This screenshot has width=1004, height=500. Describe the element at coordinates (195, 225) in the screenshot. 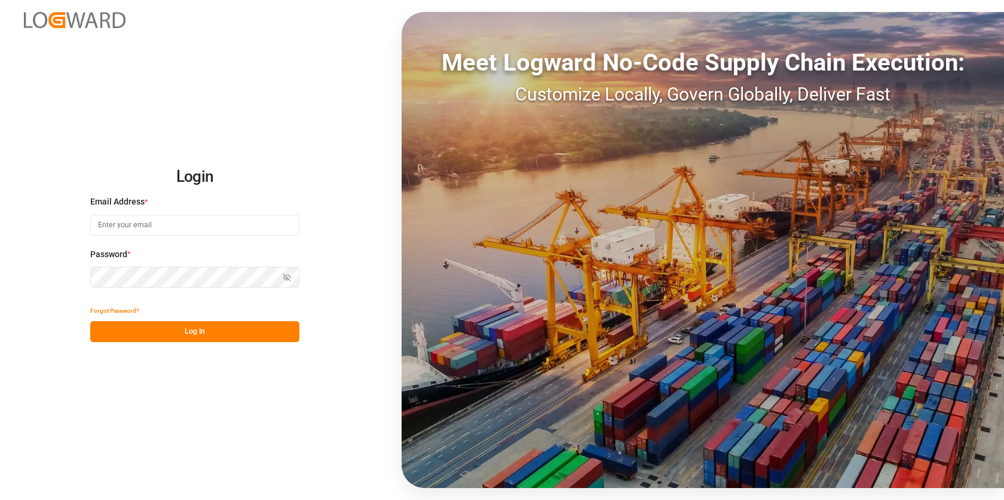

I see `input: Enter your email` at that location.